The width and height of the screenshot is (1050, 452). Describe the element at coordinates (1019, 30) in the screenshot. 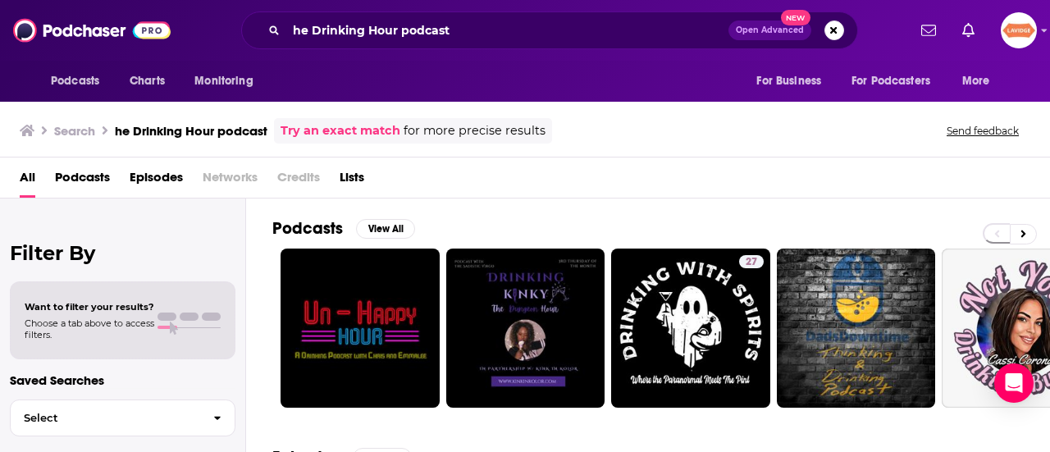

I see `span: Logged in as brookesanches` at that location.